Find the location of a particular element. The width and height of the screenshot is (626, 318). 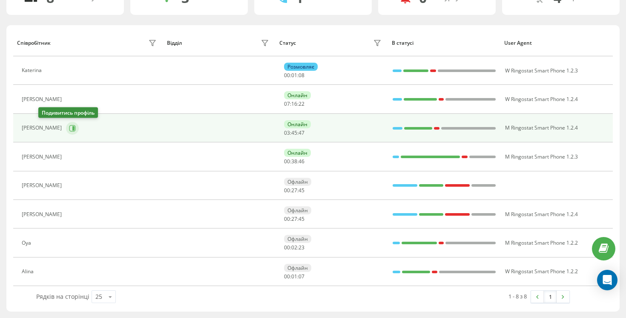

span: W Ringostat Smart Phone 1.2.2 is located at coordinates (541, 271).